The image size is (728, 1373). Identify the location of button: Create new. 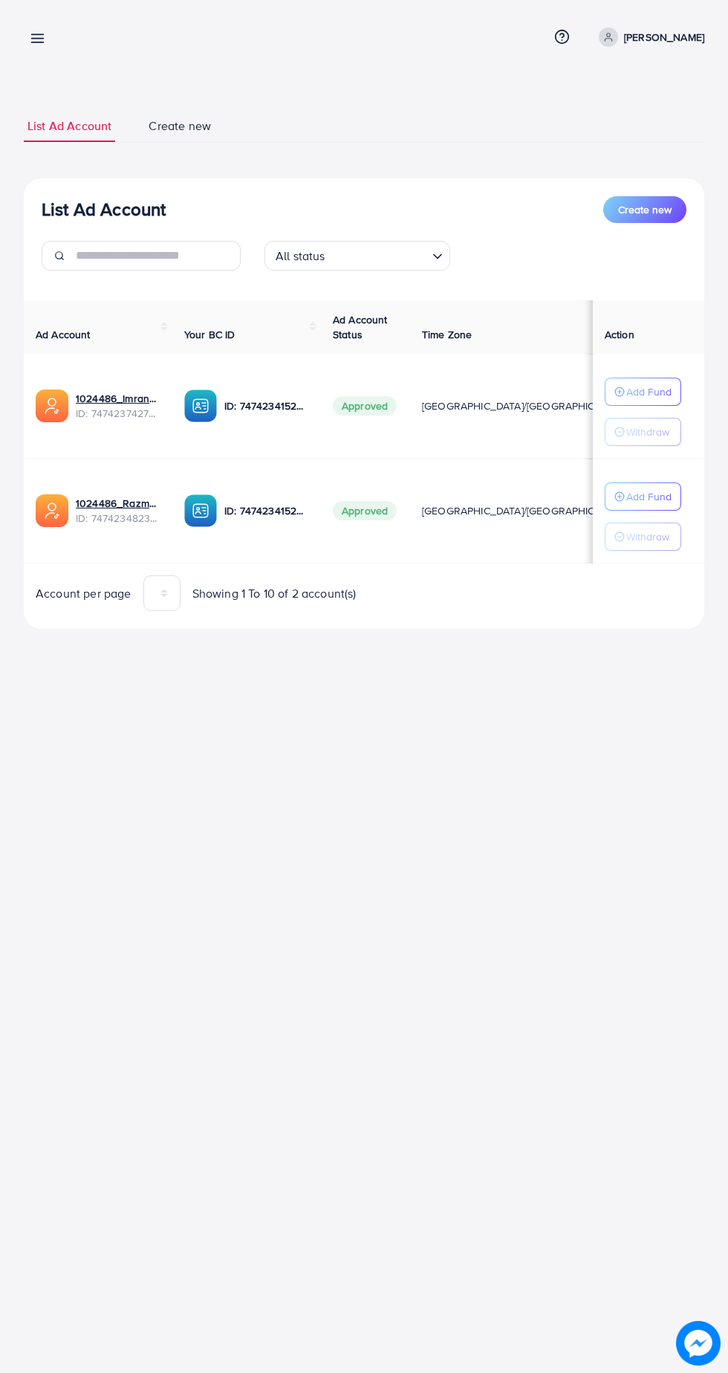
(645, 210).